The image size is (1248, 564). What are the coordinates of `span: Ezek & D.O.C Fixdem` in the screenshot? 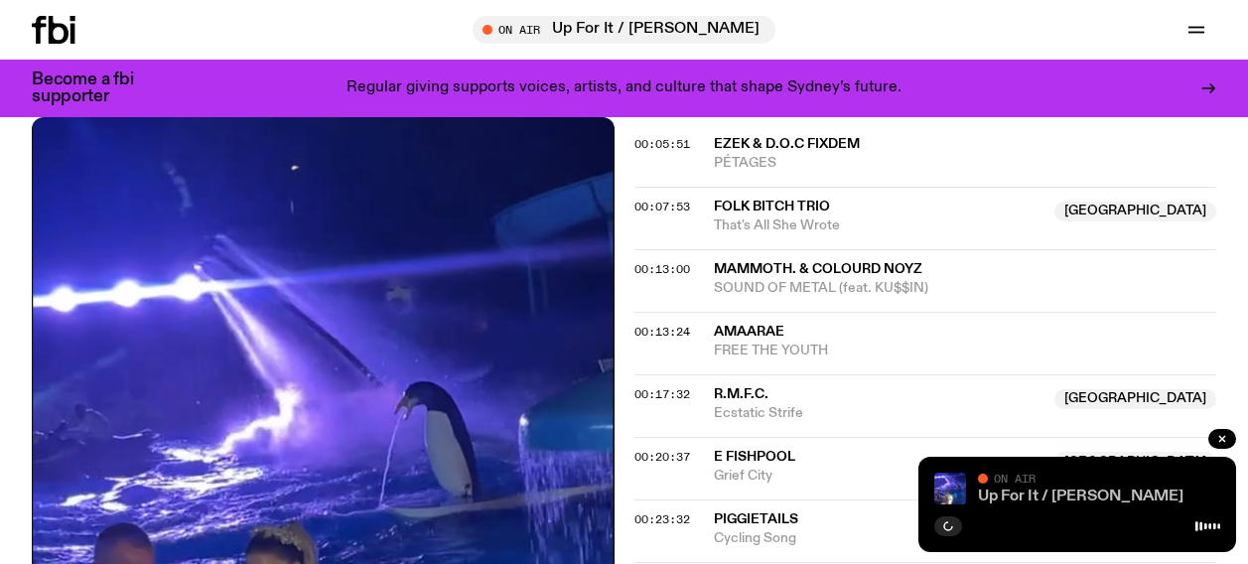 It's located at (786, 144).